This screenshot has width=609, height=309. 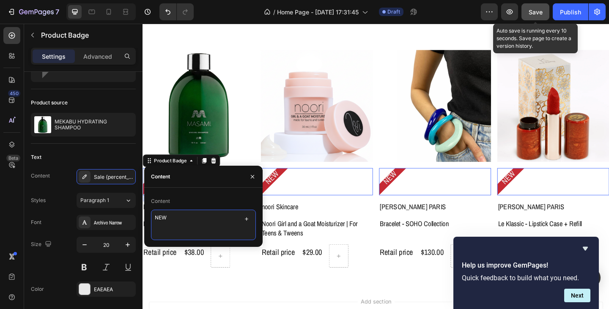 What do you see at coordinates (443, 249) in the screenshot?
I see `div: $120.00` at bounding box center [443, 249].